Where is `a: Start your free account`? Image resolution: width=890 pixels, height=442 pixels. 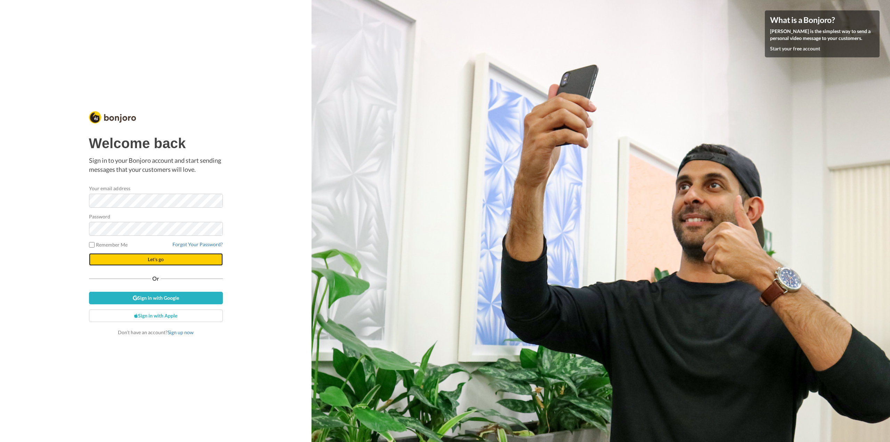
a: Start your free account is located at coordinates (795, 48).